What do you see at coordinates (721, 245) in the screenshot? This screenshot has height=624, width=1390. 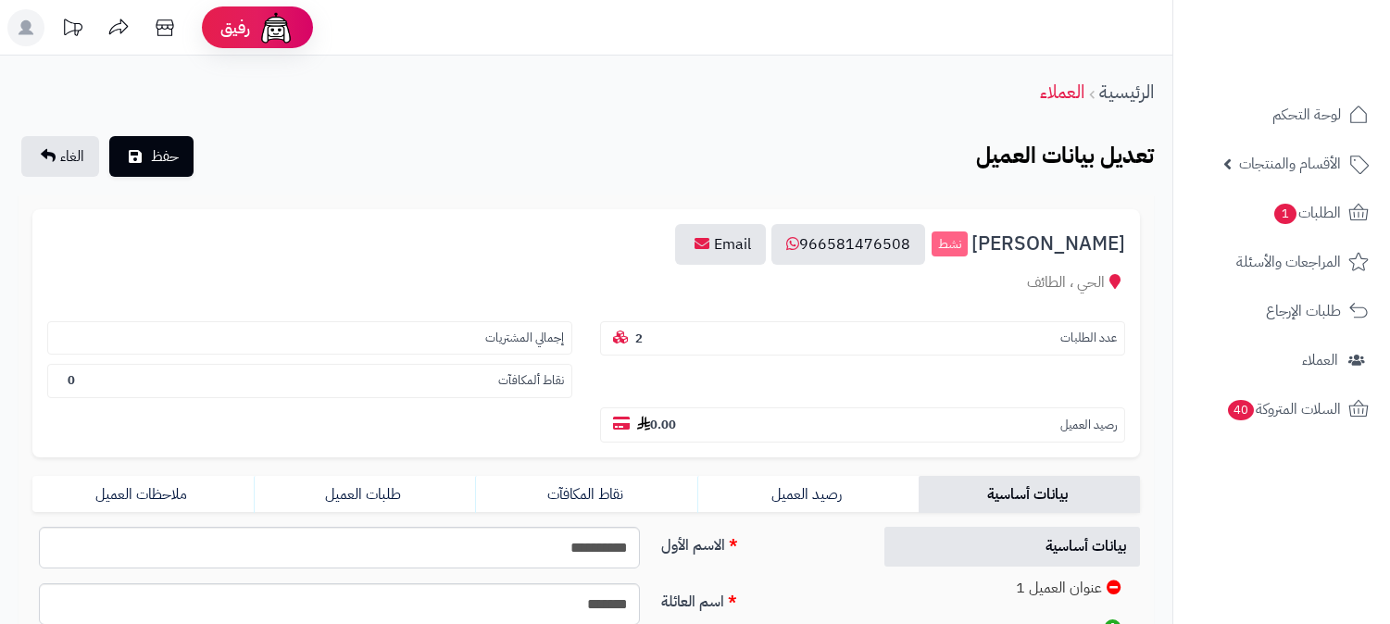 I see `a: Email` at bounding box center [721, 245].